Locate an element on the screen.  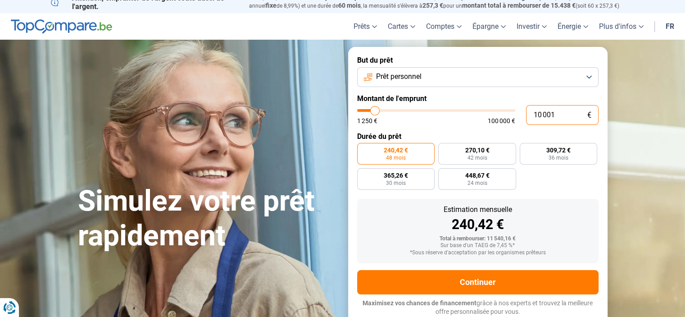
label: But du prêt is located at coordinates (478, 60).